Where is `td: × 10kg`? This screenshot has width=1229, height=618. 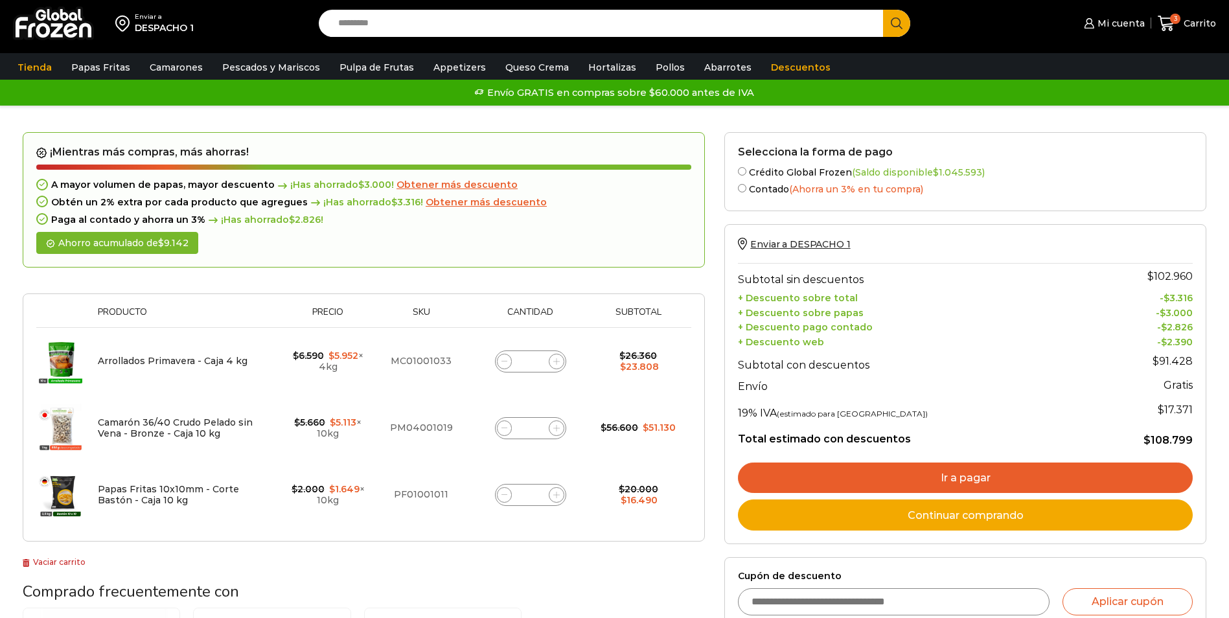
td: × 10kg is located at coordinates (327, 428).